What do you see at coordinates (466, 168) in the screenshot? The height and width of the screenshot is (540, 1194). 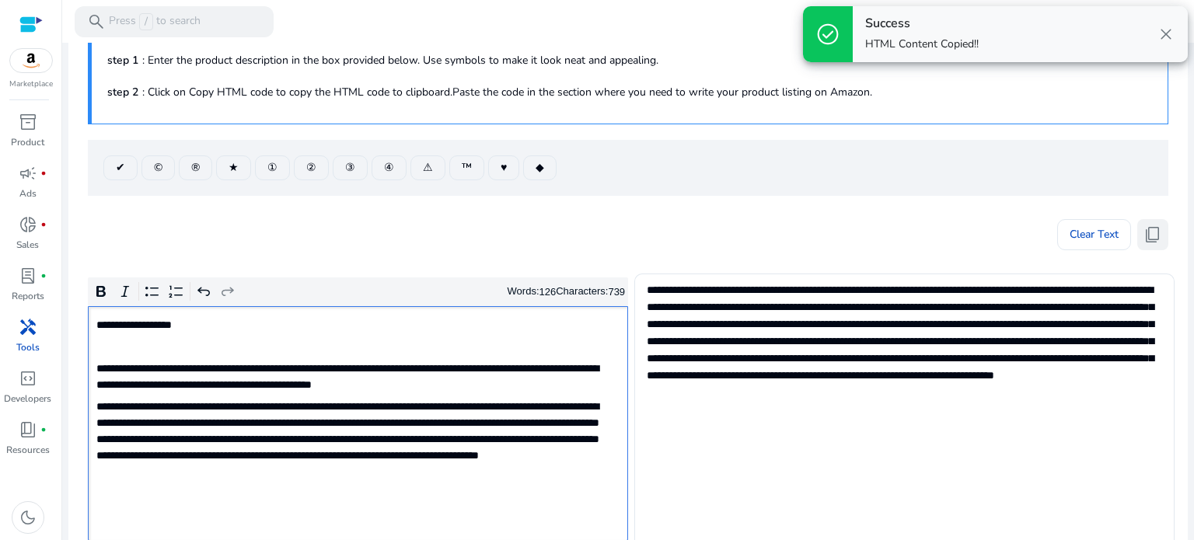 I see `button: ™` at bounding box center [466, 168].